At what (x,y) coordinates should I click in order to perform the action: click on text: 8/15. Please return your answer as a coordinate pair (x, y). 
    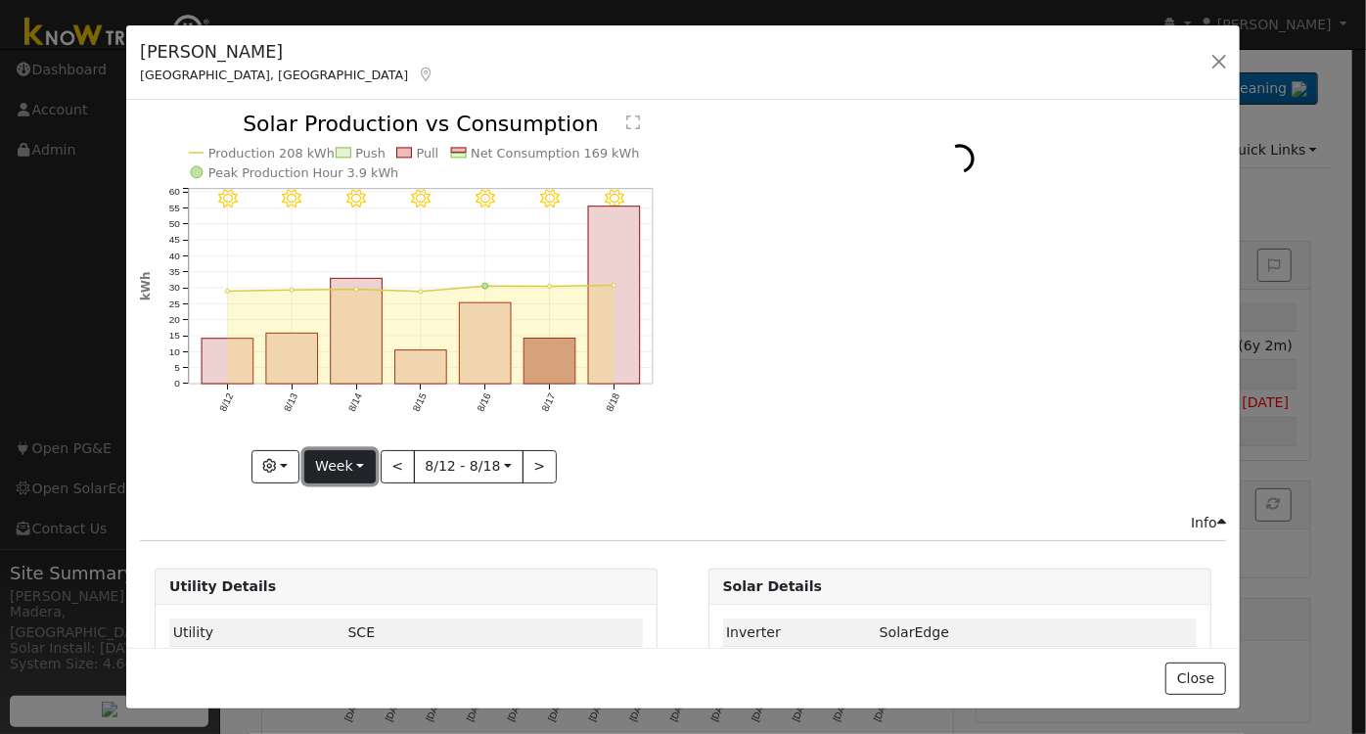
    Looking at the image, I should click on (420, 402).